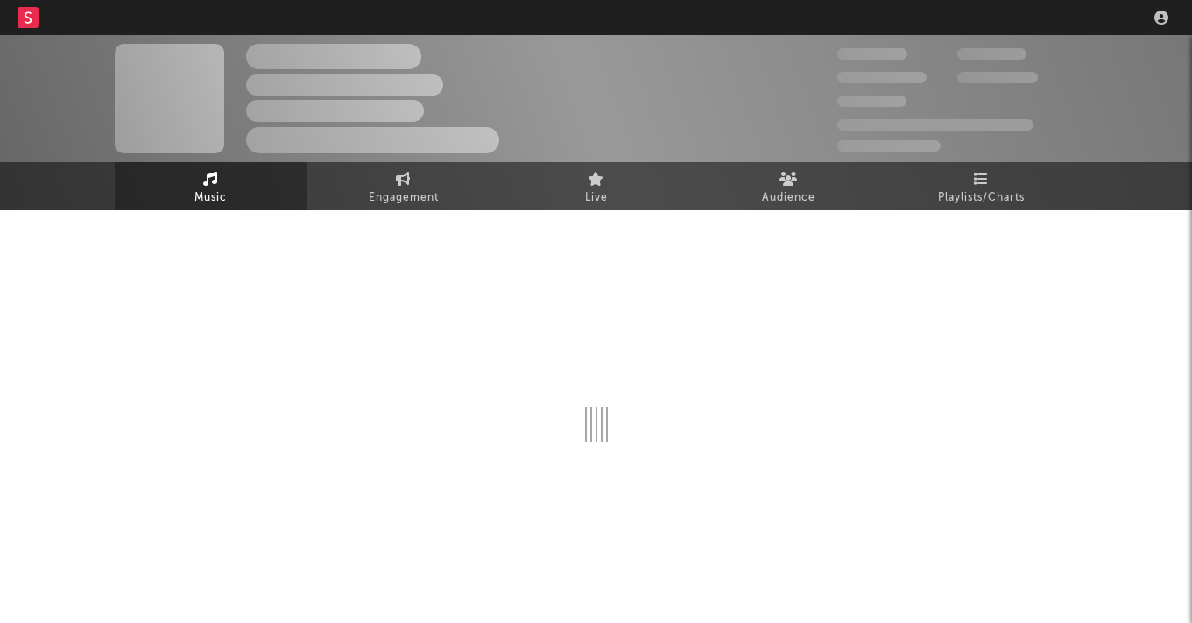 The image size is (1192, 623). I want to click on span: Music, so click(210, 198).